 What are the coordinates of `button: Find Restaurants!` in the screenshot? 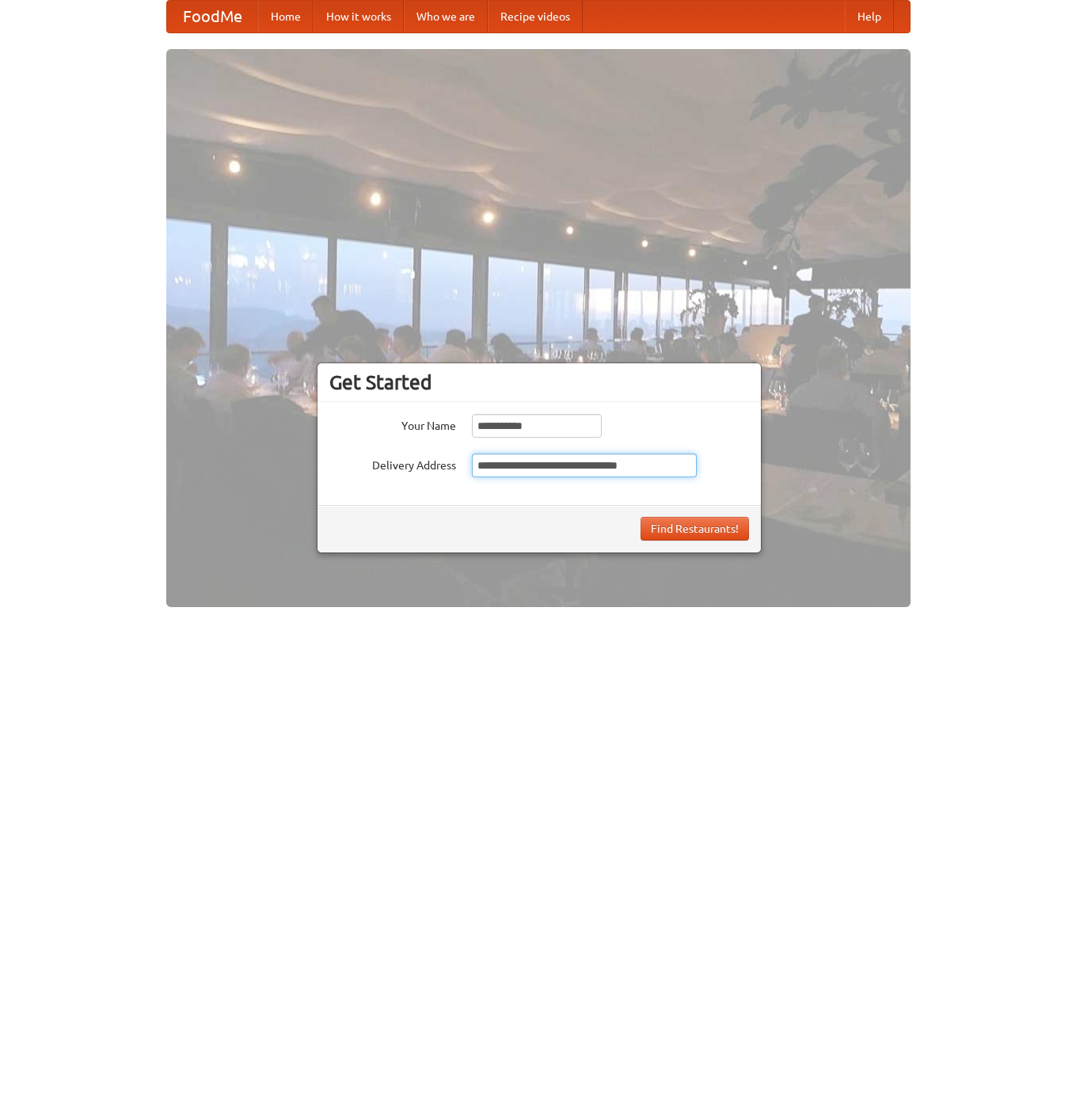 It's located at (694, 529).